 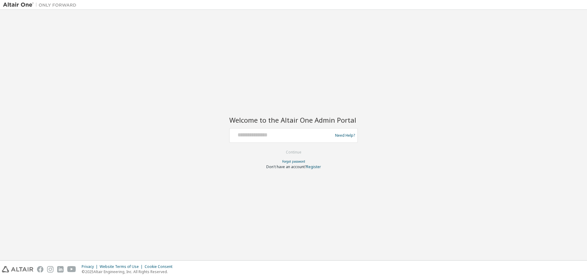 What do you see at coordinates (345, 135) in the screenshot?
I see `a: Need Help?` at bounding box center [345, 135].